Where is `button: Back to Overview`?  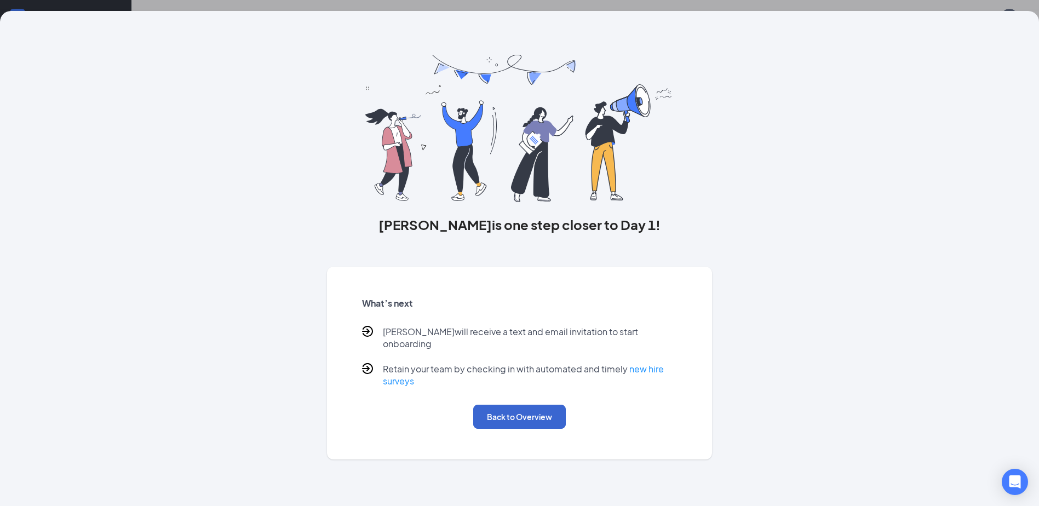 button: Back to Overview is located at coordinates (519, 417).